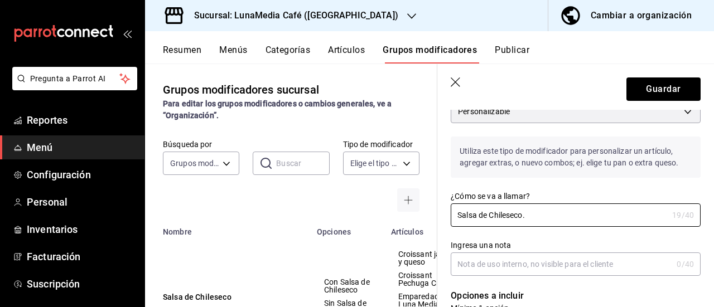 Image resolution: width=714 pixels, height=307 pixels. Describe the element at coordinates (575, 157) in the screenshot. I see `p: Utiliza este tipo de modificador para personalizar un artículo, agregar extras, o nuevo combos; e...` at that location.